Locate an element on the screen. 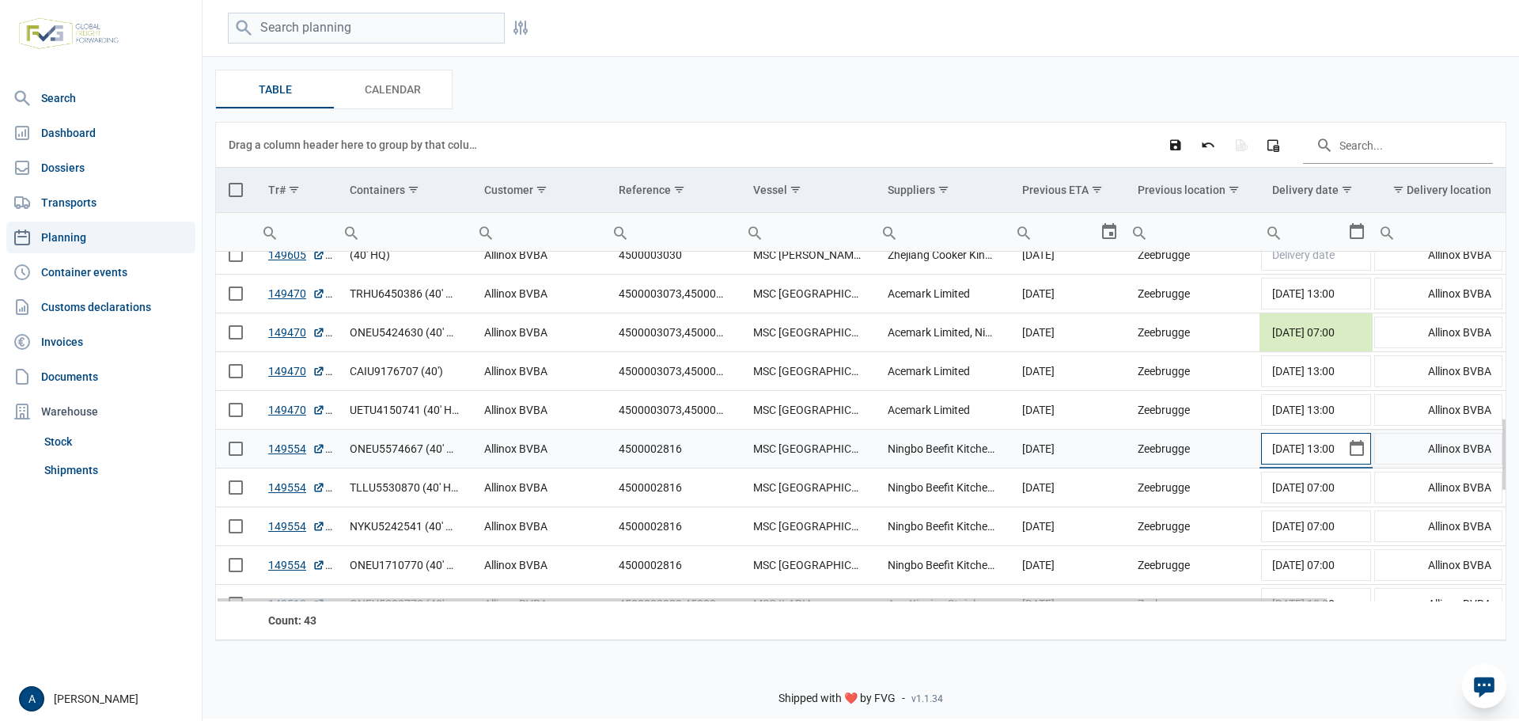  div: Data grid with 43 rows and 11 columns is located at coordinates (861, 381).